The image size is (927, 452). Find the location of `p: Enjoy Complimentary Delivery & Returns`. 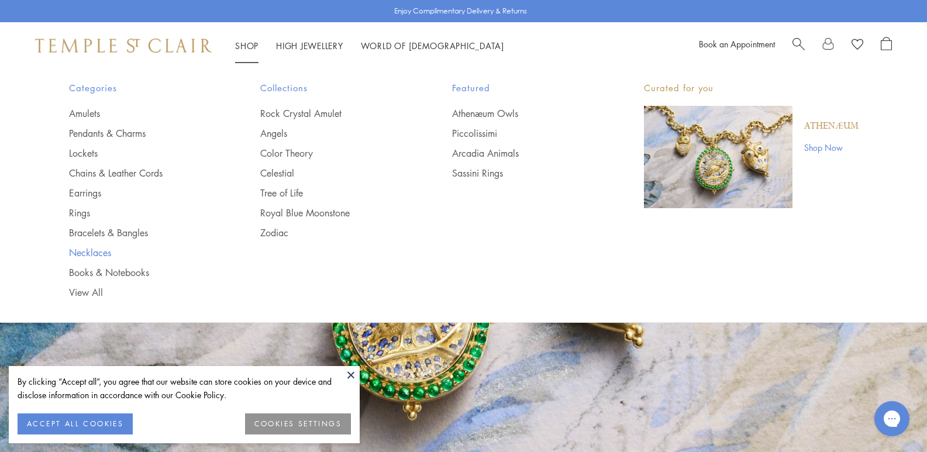

p: Enjoy Complimentary Delivery & Returns is located at coordinates (460, 11).